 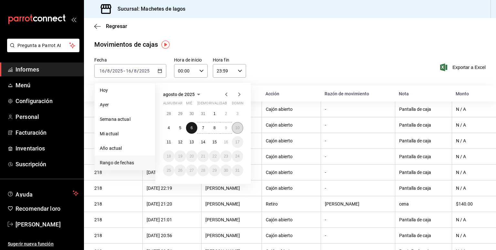 What do you see at coordinates (272, 94) in the screenshot?
I see `font: Acción` at bounding box center [272, 94].